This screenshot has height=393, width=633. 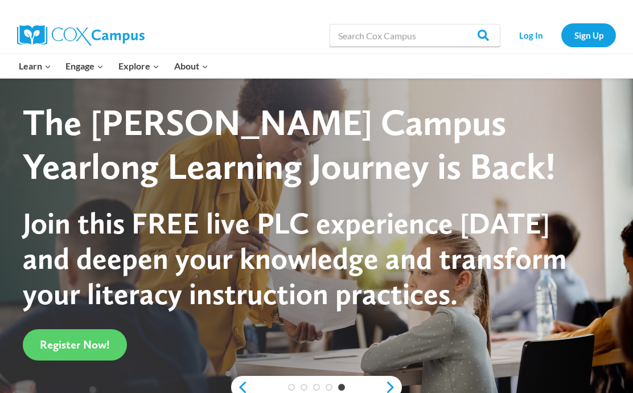 What do you see at coordinates (75, 344) in the screenshot?
I see `span: Register Now!` at bounding box center [75, 344].